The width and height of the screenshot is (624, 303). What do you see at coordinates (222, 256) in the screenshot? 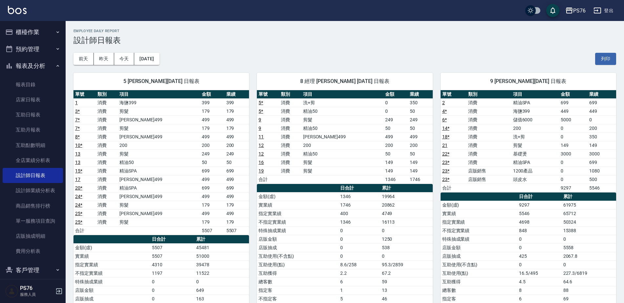
I see `td: 51000` at bounding box center [222, 256].